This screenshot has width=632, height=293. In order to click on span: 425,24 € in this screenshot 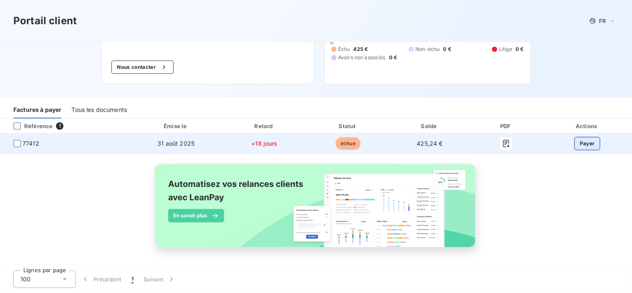, I will do `click(430, 143)`.